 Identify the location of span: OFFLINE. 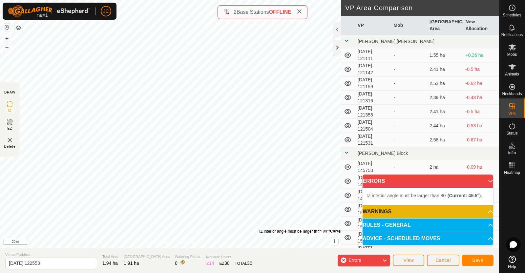
(280, 12).